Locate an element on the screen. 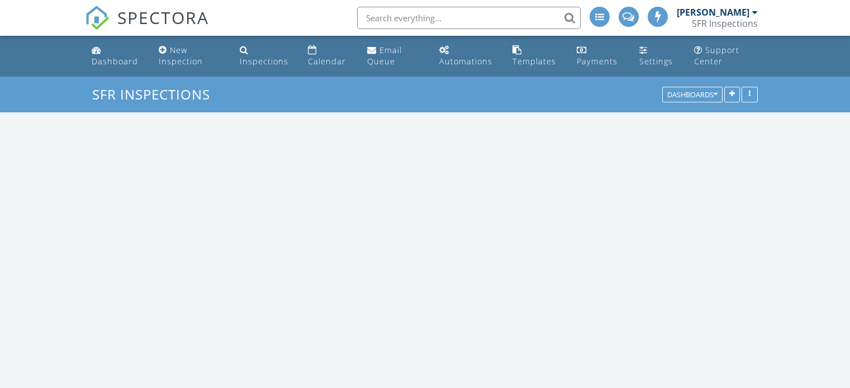 The image size is (850, 388). a: SPECTORA is located at coordinates (147, 27).